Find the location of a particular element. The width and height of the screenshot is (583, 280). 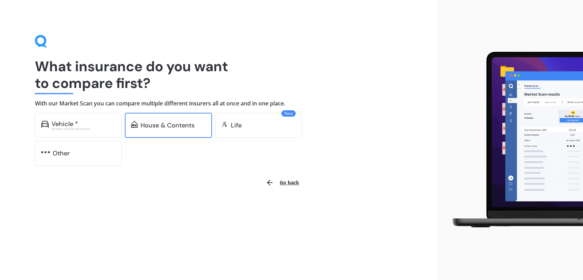

span: New is located at coordinates (288, 113).